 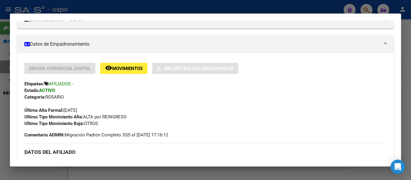 I want to click on strong: Categoria:, so click(x=35, y=97).